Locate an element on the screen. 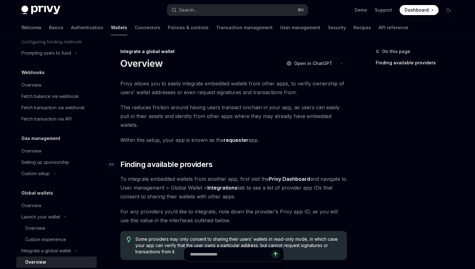 The image size is (475, 269). a: Wallets is located at coordinates (119, 28).